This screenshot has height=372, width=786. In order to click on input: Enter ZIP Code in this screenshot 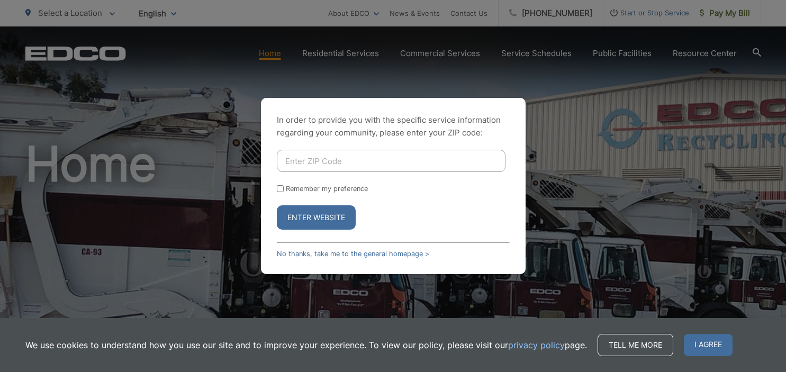, I will do `click(391, 161)`.